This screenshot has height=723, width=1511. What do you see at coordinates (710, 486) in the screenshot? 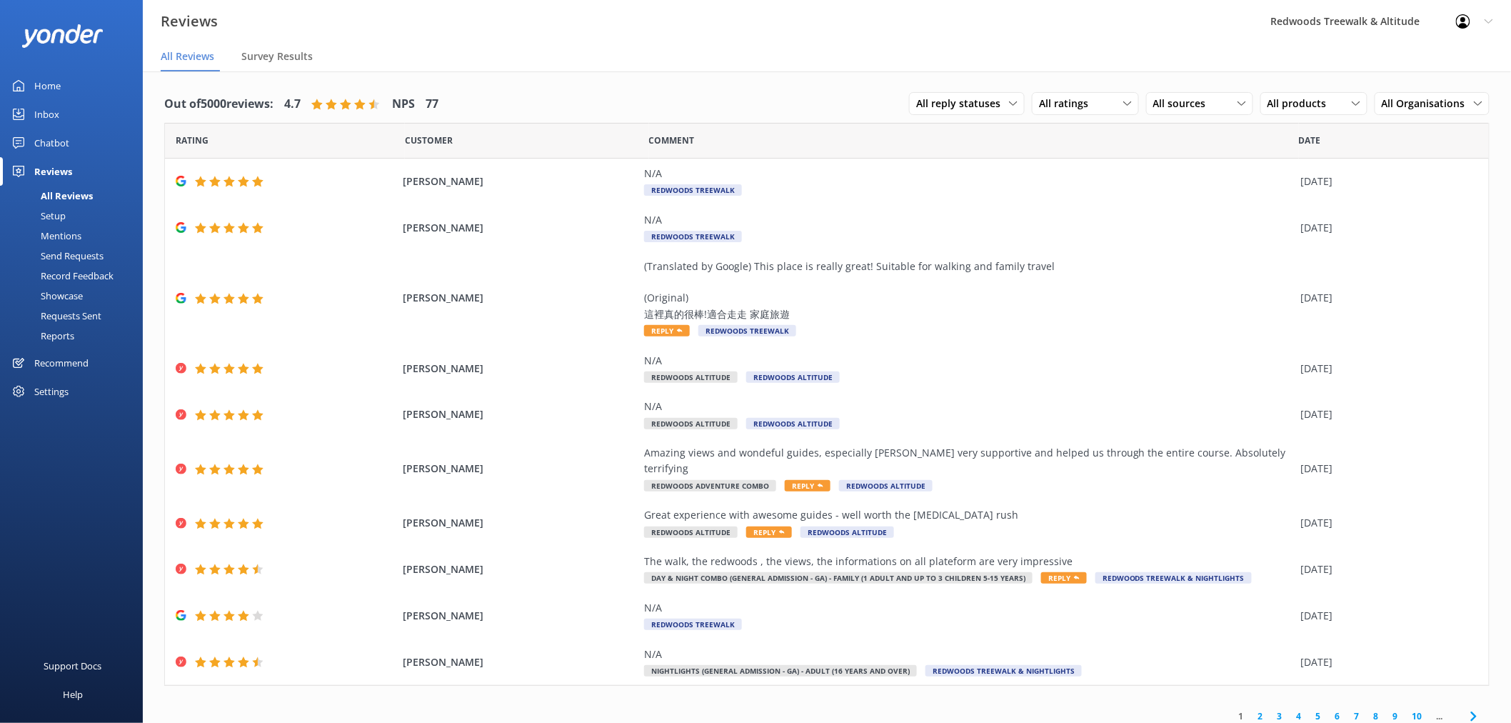
I see `span: Redwoods Adventure Combo` at bounding box center [710, 486].